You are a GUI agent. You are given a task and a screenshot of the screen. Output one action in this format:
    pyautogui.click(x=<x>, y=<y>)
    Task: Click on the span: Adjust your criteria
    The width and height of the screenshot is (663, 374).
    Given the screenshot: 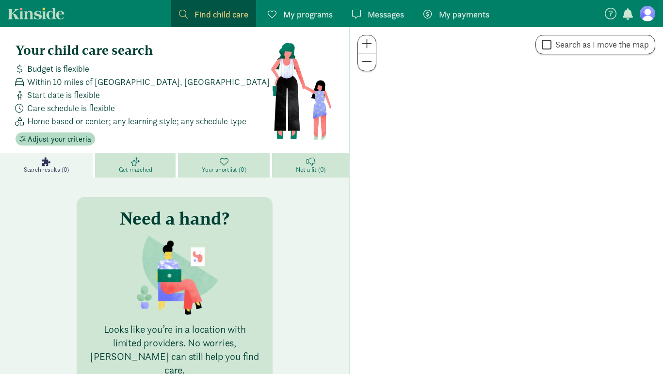 What is the action you would take?
    pyautogui.click(x=59, y=139)
    